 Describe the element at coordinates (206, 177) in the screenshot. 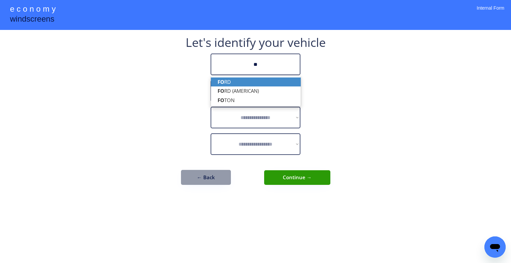

I see `button: ← Back` at that location.